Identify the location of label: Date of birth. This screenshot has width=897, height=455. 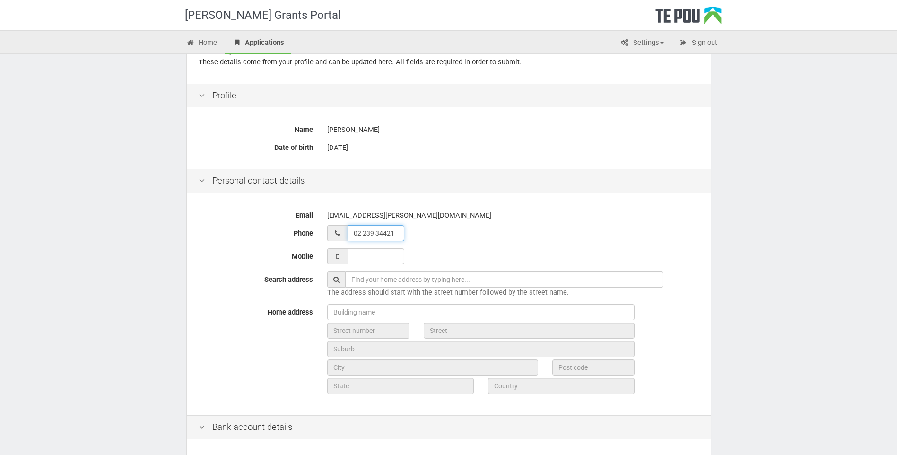
(256, 146).